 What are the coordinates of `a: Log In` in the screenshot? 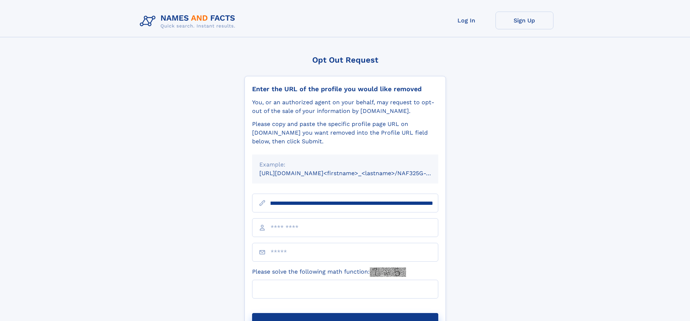 It's located at (467, 20).